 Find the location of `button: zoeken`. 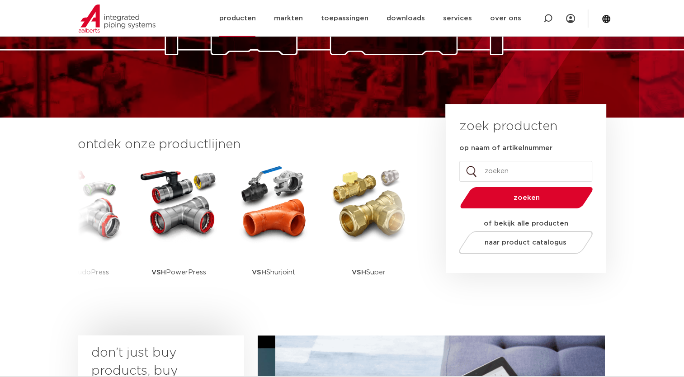

button: zoeken is located at coordinates (526, 198).